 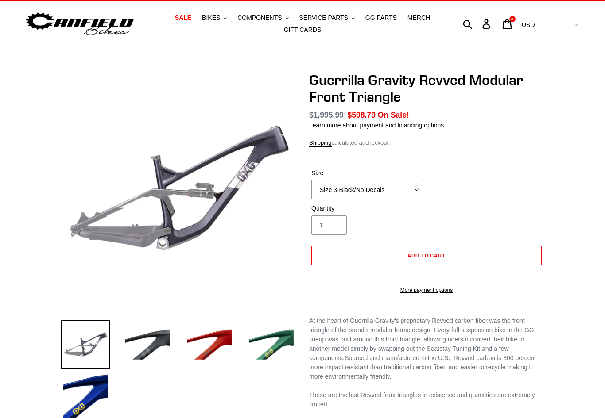 I want to click on span: 3, so click(x=512, y=19).